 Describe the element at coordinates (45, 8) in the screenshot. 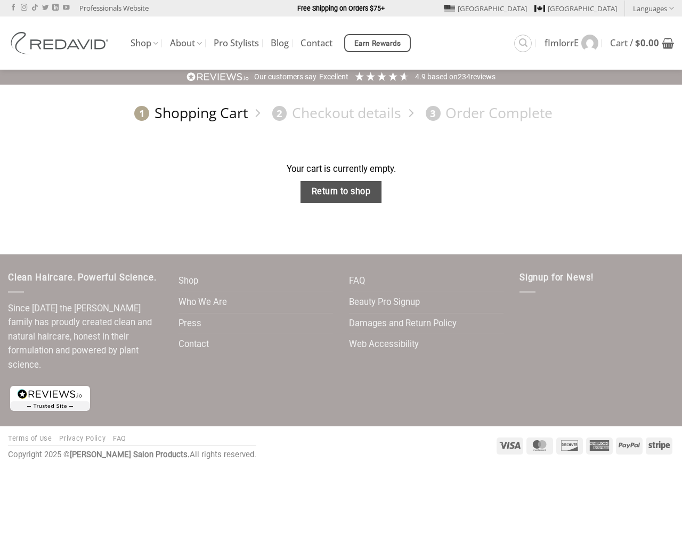

I see `a: Follow on Twitter` at that location.